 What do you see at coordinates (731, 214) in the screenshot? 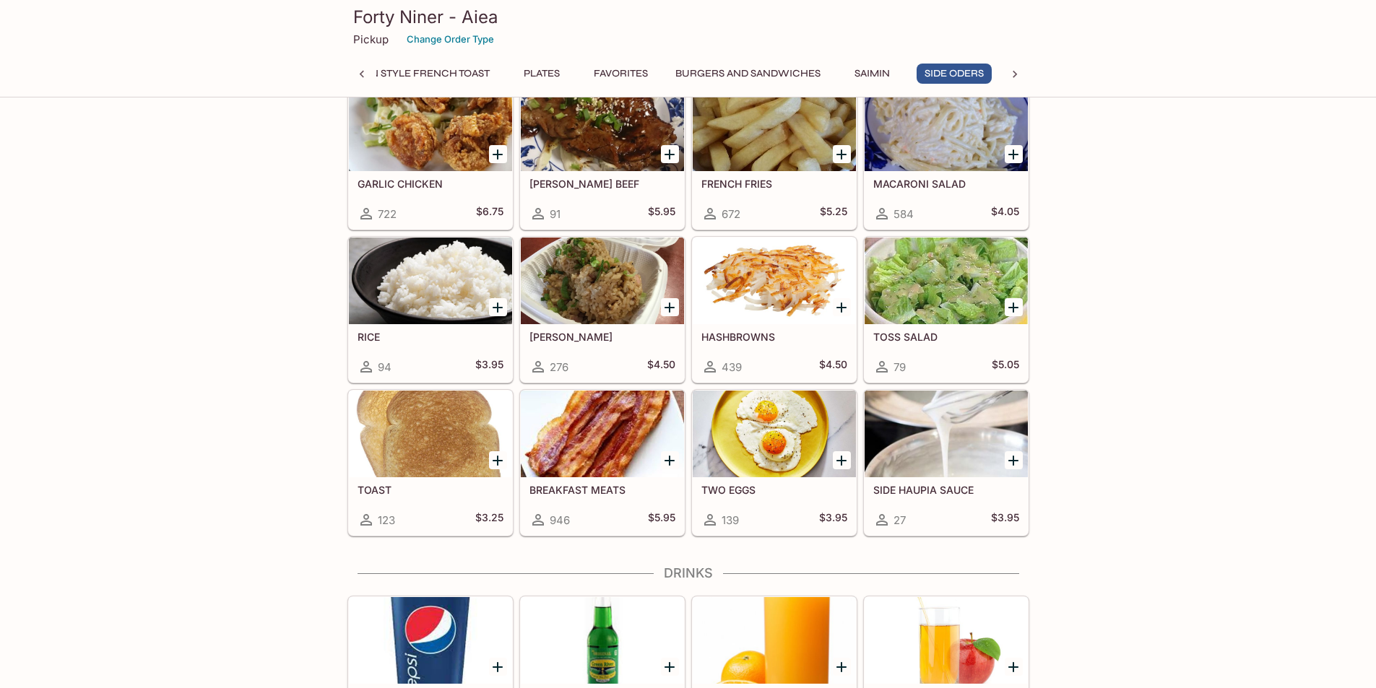
I see `span: 672` at bounding box center [731, 214].